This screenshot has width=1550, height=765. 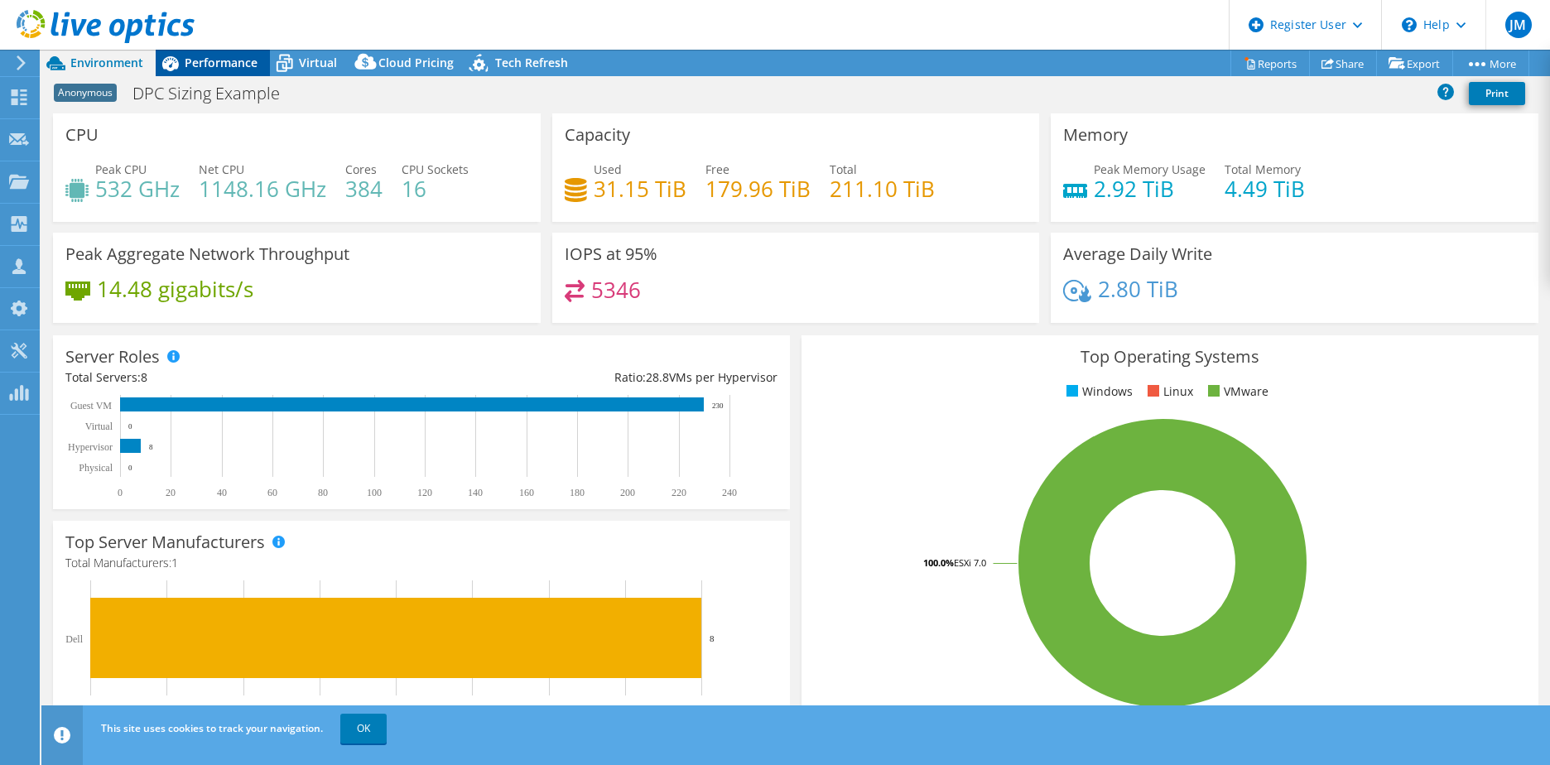 What do you see at coordinates (1343, 63) in the screenshot?
I see `a: Share` at bounding box center [1343, 63].